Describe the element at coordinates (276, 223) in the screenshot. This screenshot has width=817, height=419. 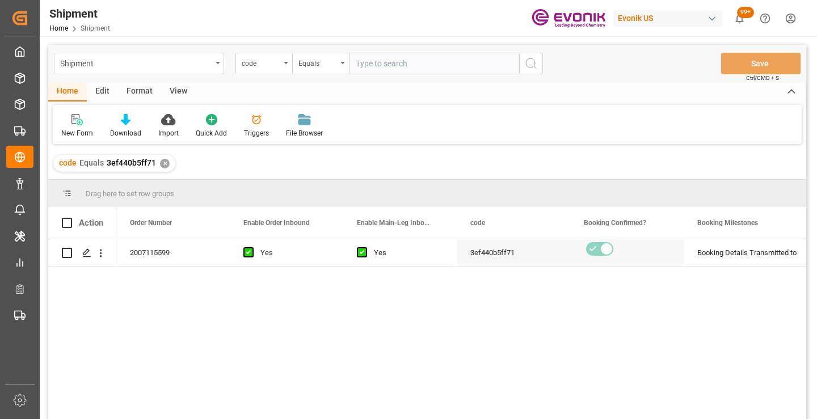
I see `span: Enable Order Inbound` at that location.